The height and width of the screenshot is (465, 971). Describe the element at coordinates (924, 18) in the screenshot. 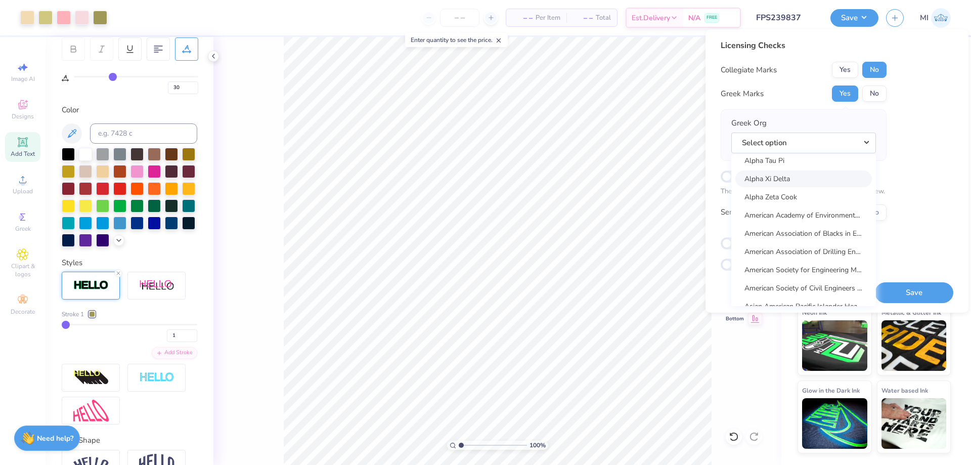

I see `span: MI` at that location.